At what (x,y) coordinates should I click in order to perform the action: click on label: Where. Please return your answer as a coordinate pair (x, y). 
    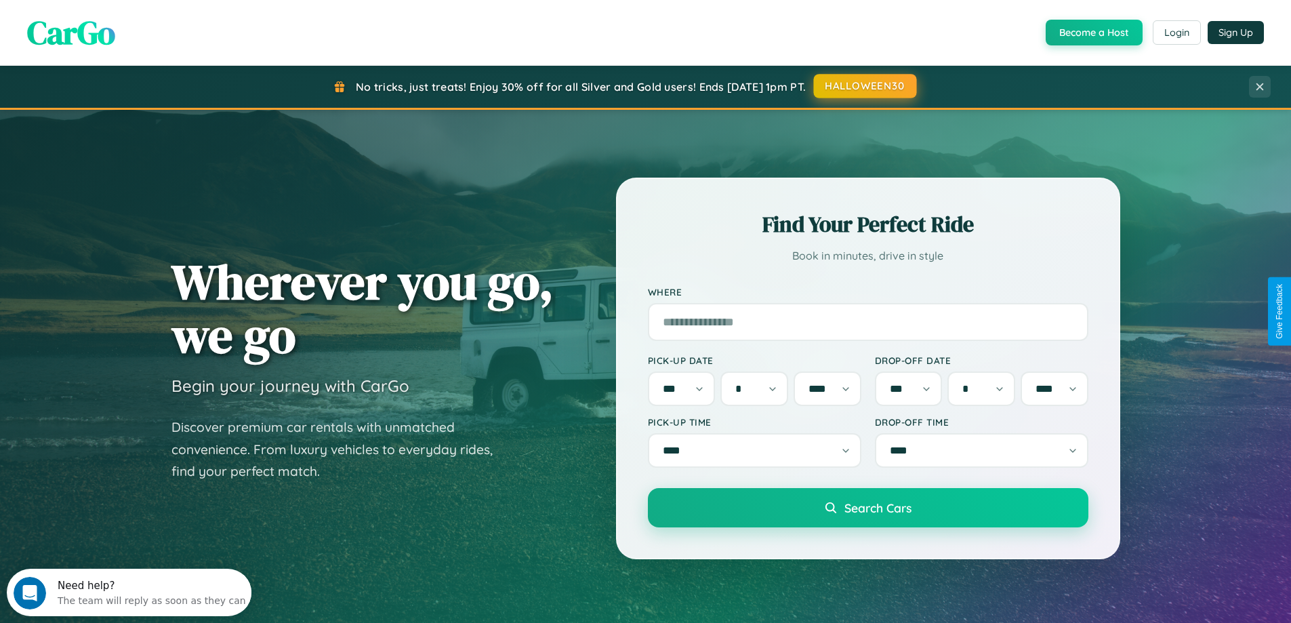
    Looking at the image, I should click on (868, 291).